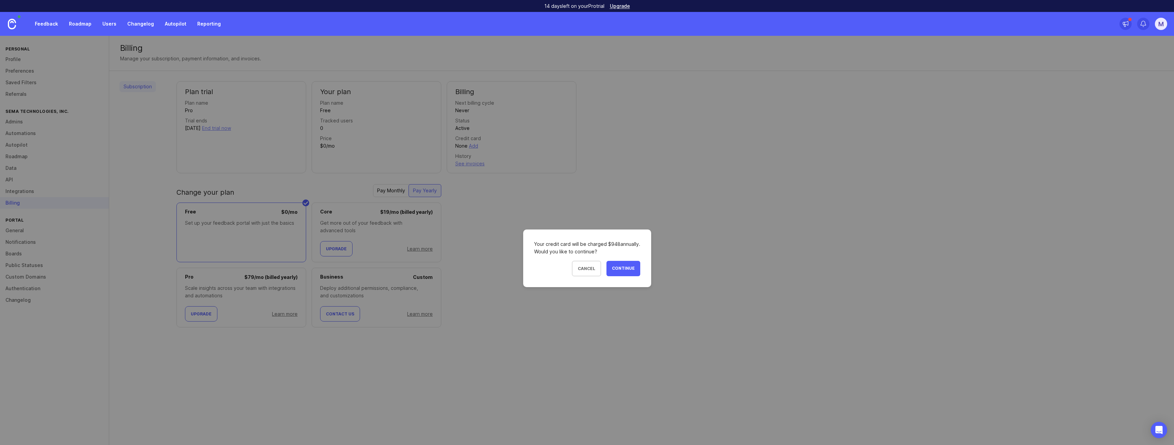  I want to click on a: Upgrade, so click(620, 6).